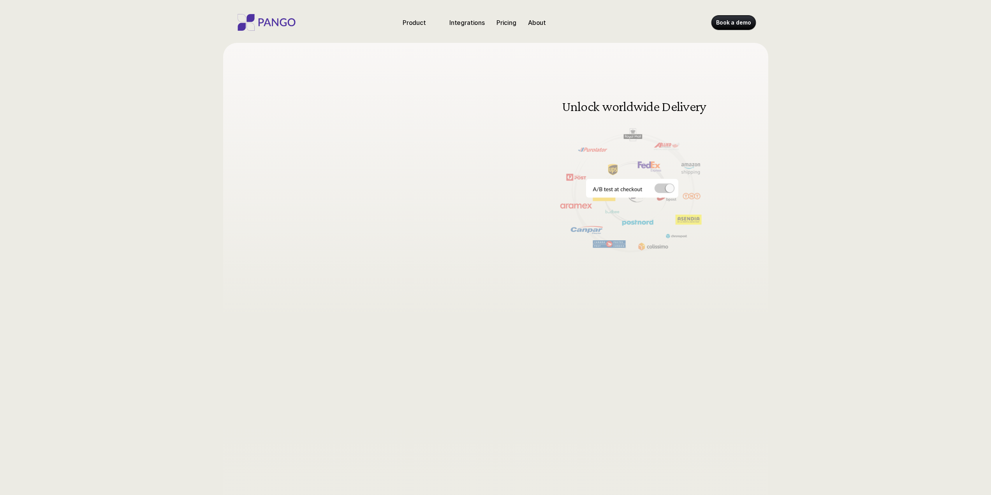 Image resolution: width=991 pixels, height=495 pixels. What do you see at coordinates (537, 23) in the screenshot?
I see `a: About` at bounding box center [537, 23].